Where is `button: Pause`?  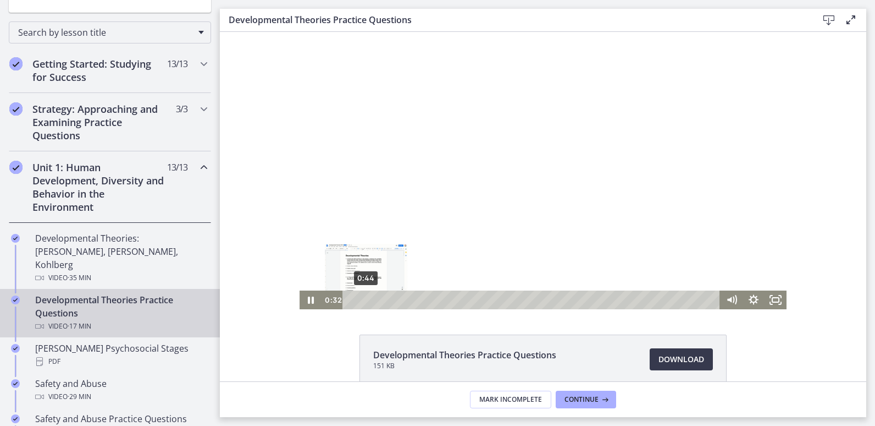
button: Pause is located at coordinates (91, 268).